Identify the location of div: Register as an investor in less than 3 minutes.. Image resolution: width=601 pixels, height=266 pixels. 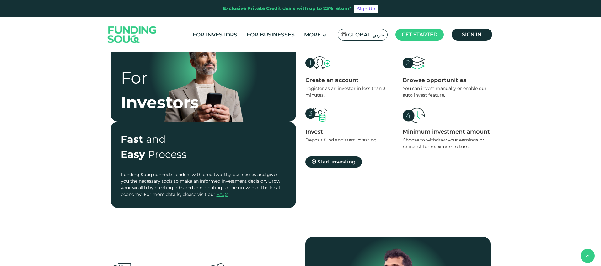
(350, 92).